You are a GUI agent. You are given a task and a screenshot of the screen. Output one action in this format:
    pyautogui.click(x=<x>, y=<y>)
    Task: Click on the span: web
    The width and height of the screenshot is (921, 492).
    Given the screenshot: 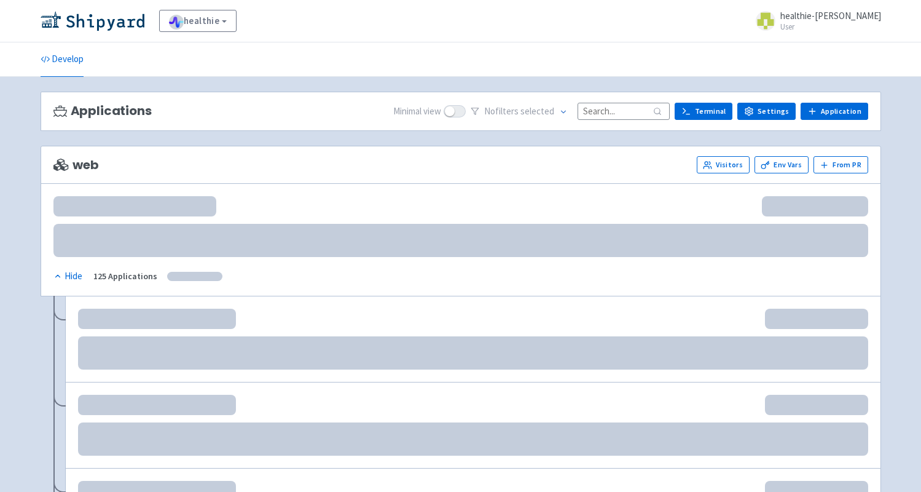 What is the action you would take?
    pyautogui.click(x=76, y=165)
    